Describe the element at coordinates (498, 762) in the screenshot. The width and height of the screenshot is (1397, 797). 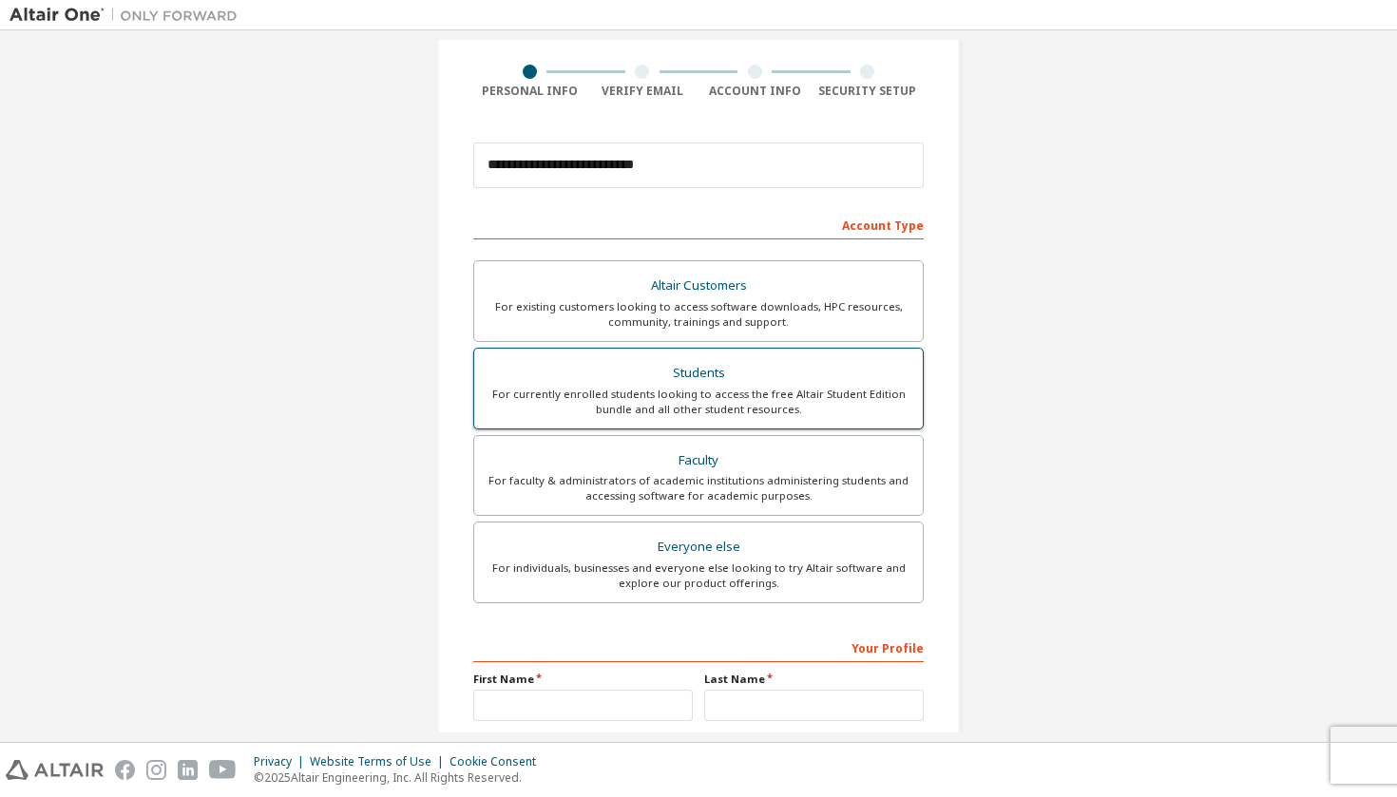
I see `div: Cookie Consent` at that location.